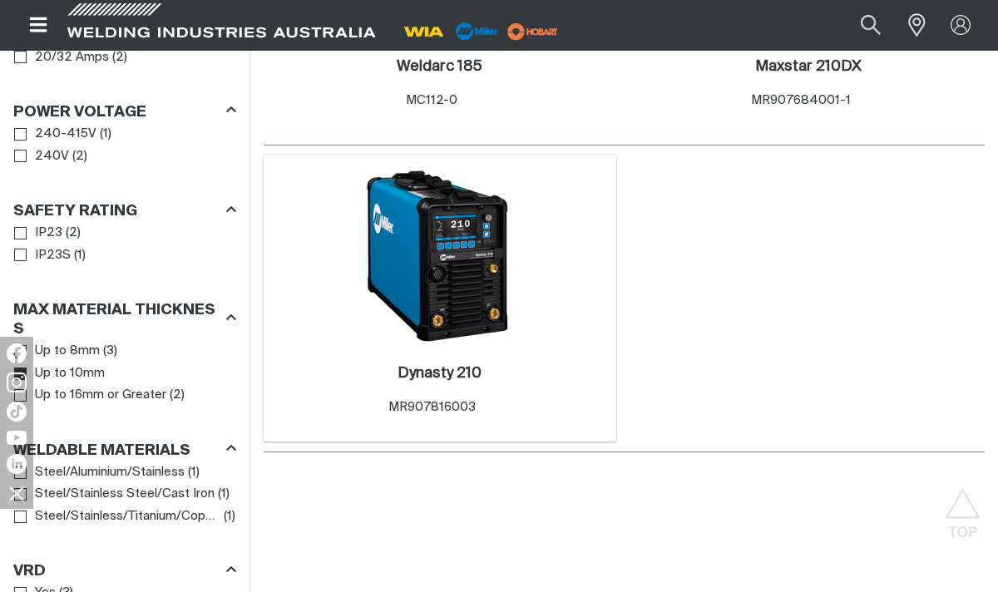 The height and width of the screenshot is (592, 998). What do you see at coordinates (38, 233) in the screenshot?
I see `a: IP23` at bounding box center [38, 233].